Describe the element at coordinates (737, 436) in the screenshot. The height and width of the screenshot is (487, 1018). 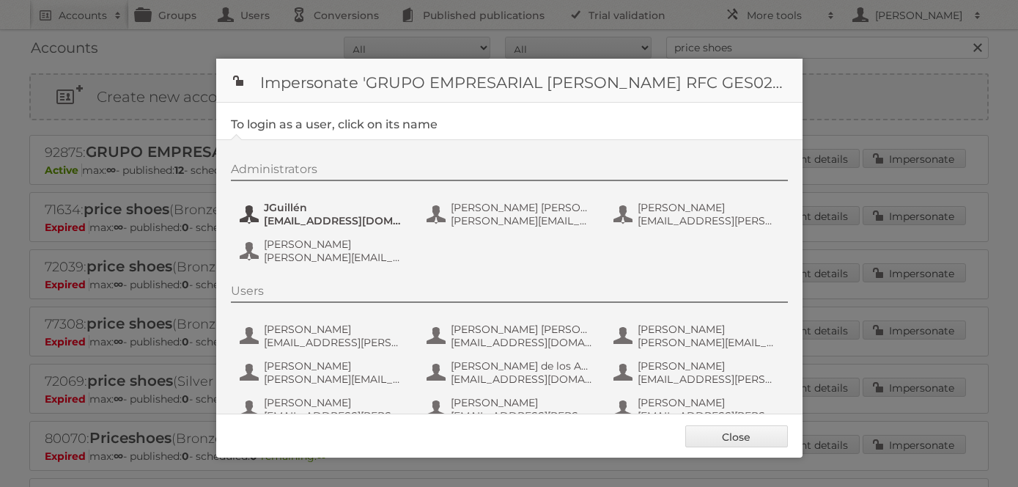
I see `a: Close` at that location.